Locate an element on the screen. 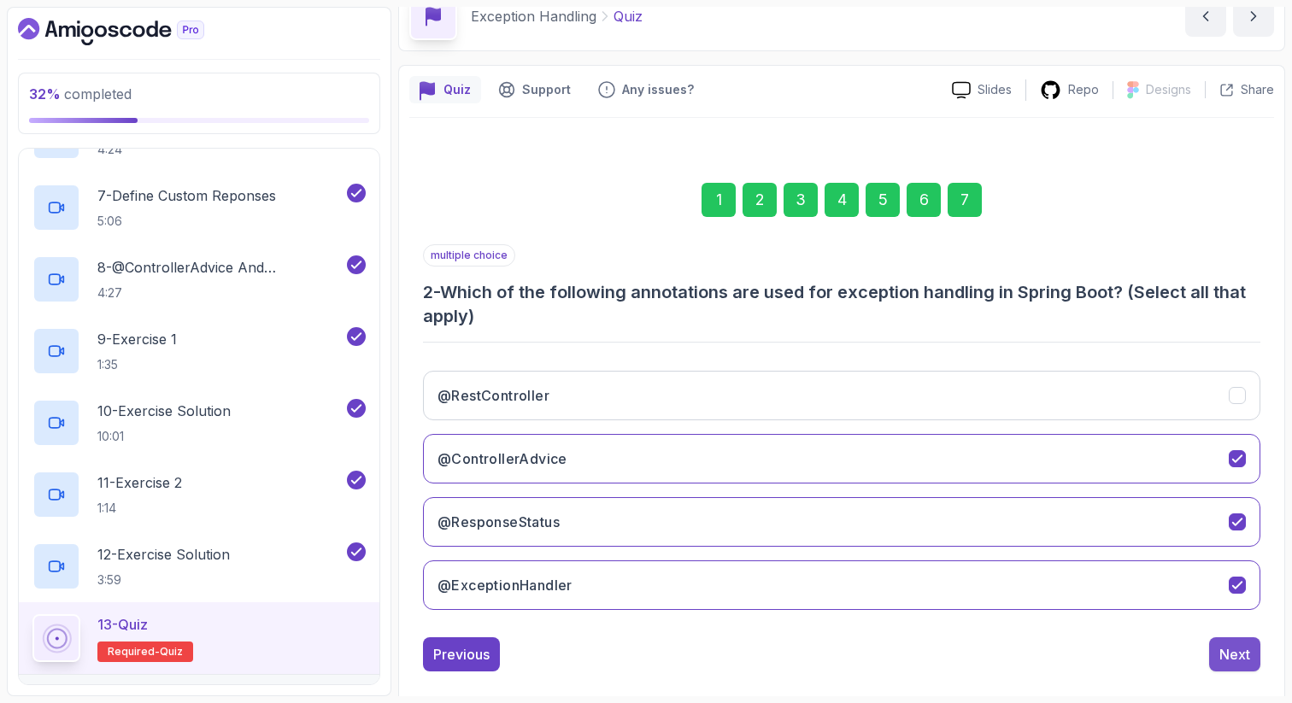 Image resolution: width=1292 pixels, height=703 pixels. h3: @ResponseStatus is located at coordinates (498, 522).